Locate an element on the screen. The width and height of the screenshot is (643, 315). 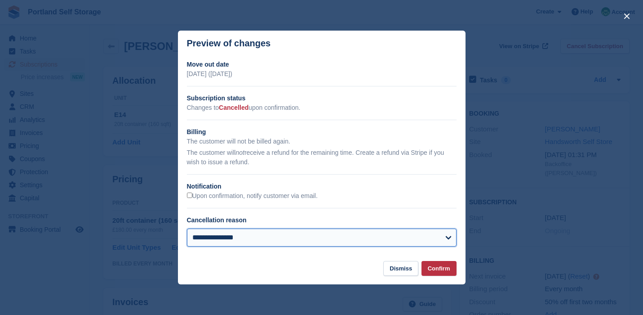
h2: Billing is located at coordinates (322, 132).